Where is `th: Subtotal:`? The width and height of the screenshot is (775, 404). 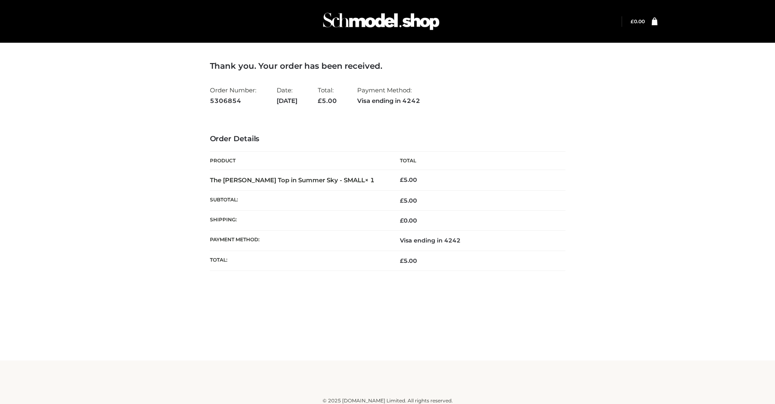 th: Subtotal: is located at coordinates (299, 200).